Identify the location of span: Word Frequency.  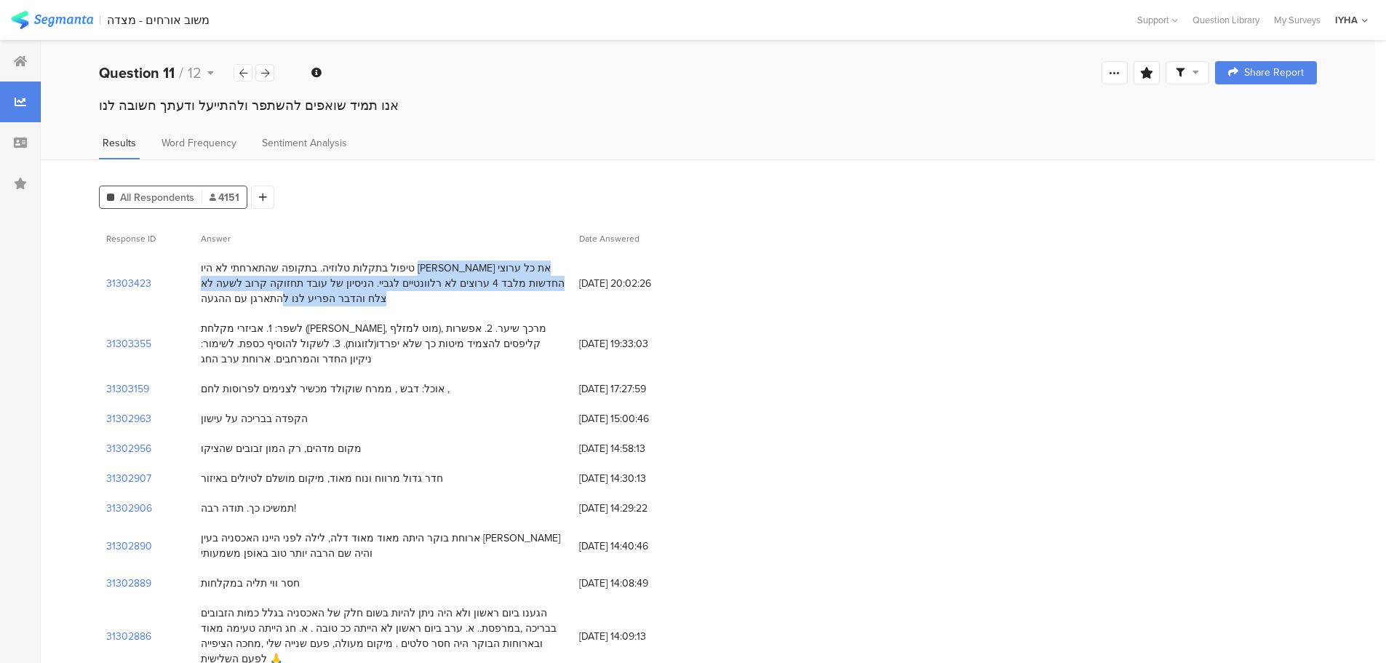
(199, 143).